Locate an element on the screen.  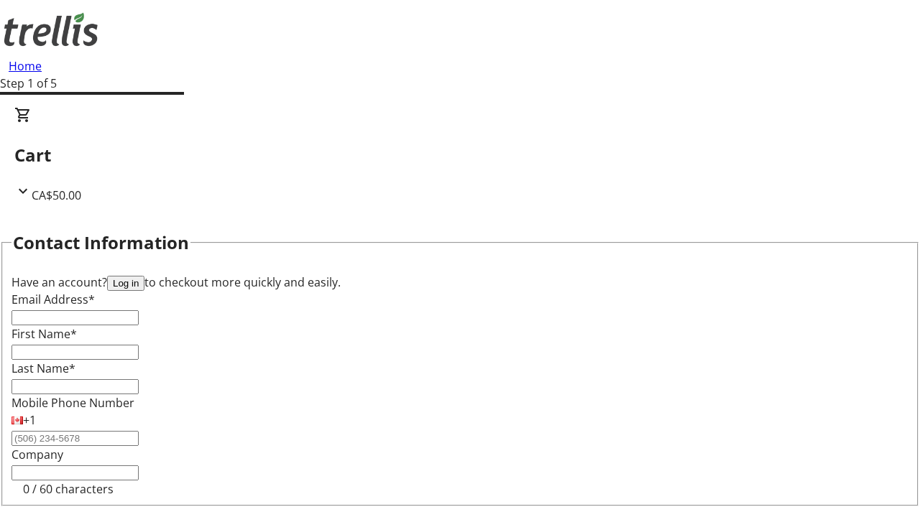
h2: Contact Information is located at coordinates (101, 243).